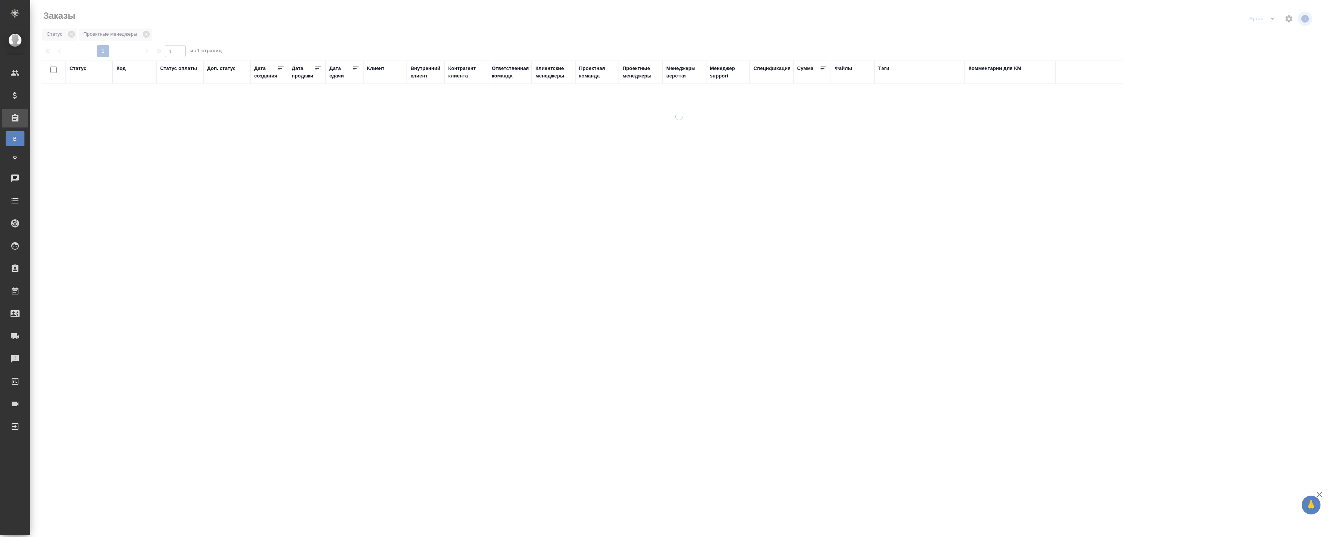 Image resolution: width=1328 pixels, height=537 pixels. Describe the element at coordinates (641, 72) in the screenshot. I see `div: Проектные менеджеры` at that location.